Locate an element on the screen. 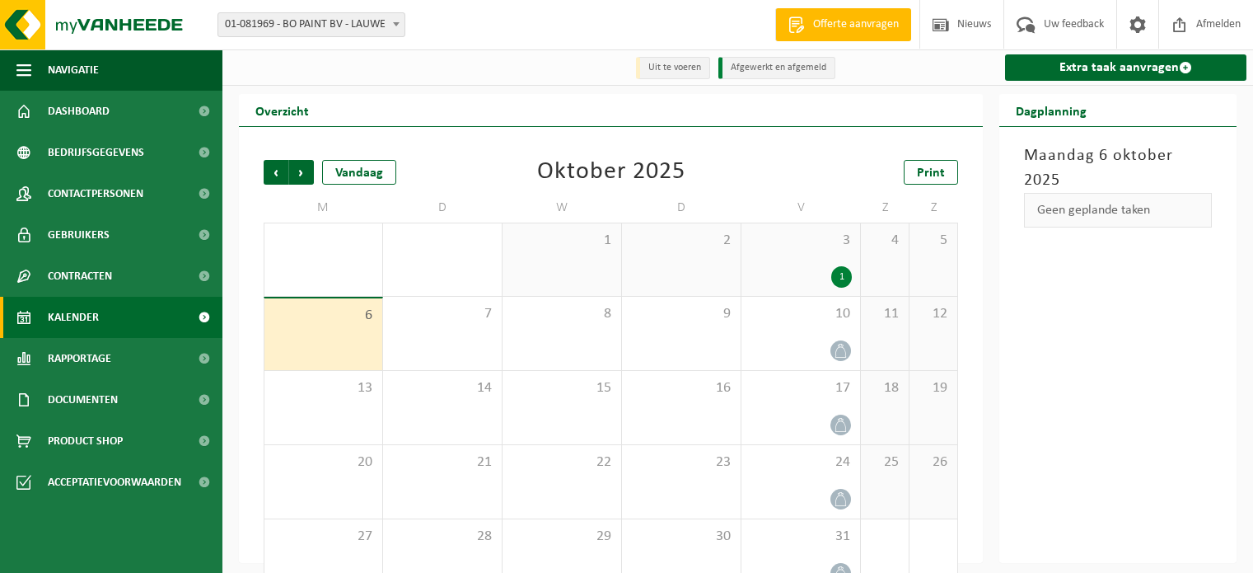  span: 16 is located at coordinates (681, 388).